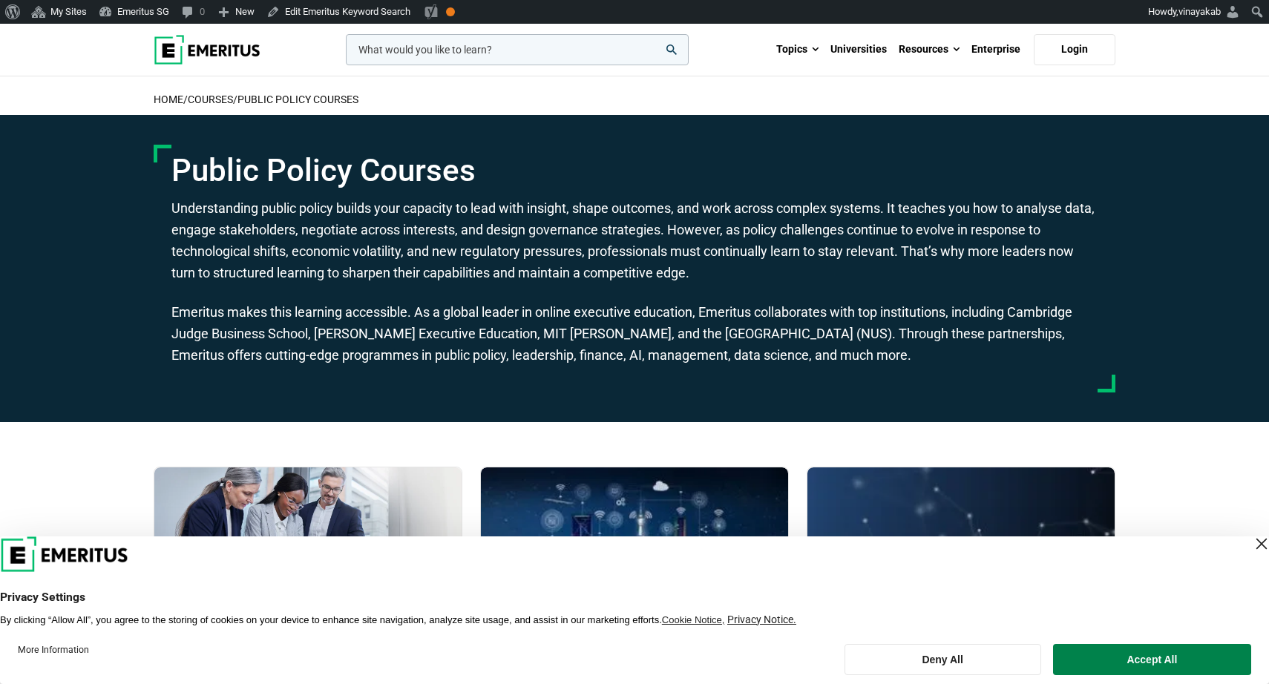 Image resolution: width=1269 pixels, height=684 pixels. What do you see at coordinates (298, 99) in the screenshot?
I see `a: Public Policy Courses` at bounding box center [298, 99].